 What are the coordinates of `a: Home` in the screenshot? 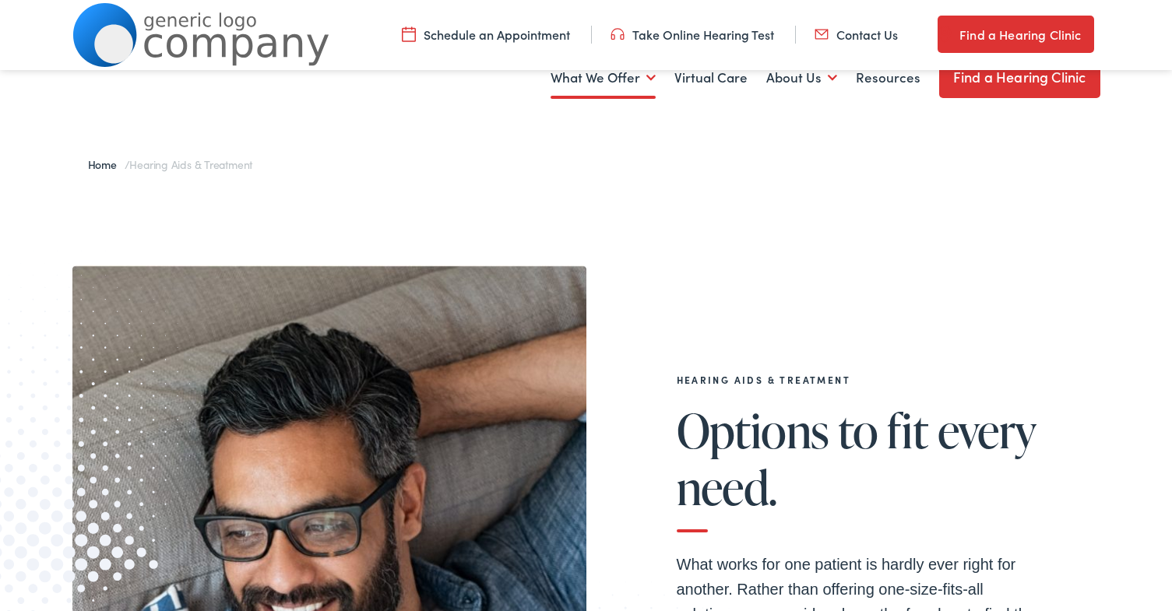 It's located at (106, 164).